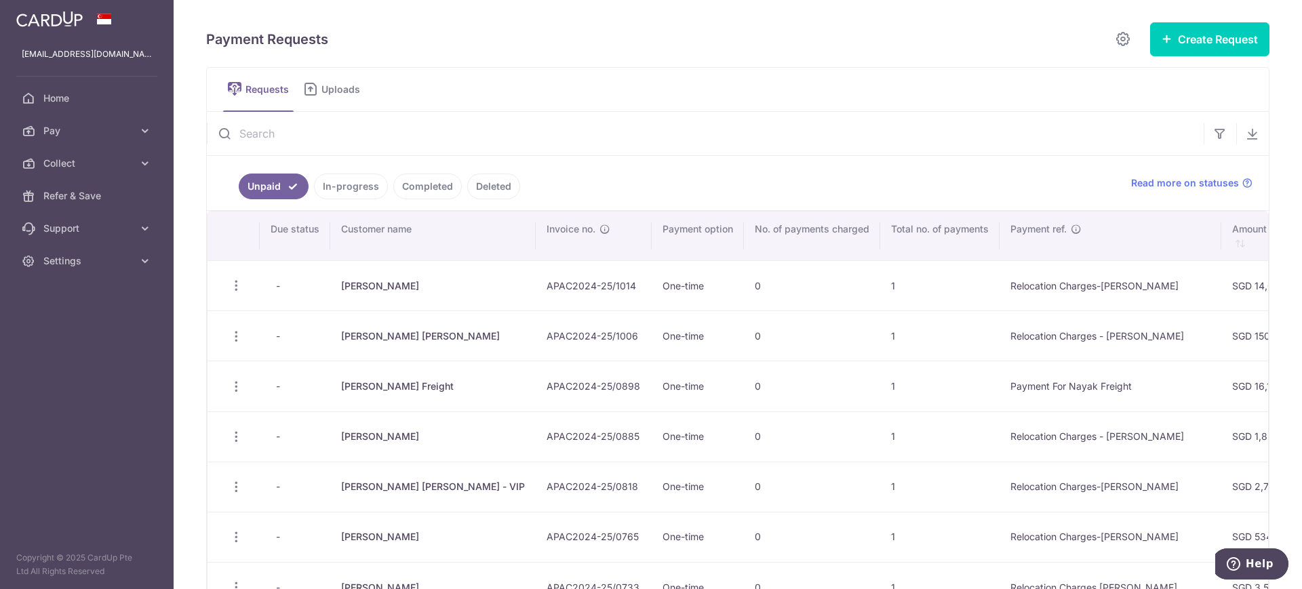 The width and height of the screenshot is (1302, 589). Describe the element at coordinates (593, 236) in the screenshot. I see `th: Invoice no.` at that location.